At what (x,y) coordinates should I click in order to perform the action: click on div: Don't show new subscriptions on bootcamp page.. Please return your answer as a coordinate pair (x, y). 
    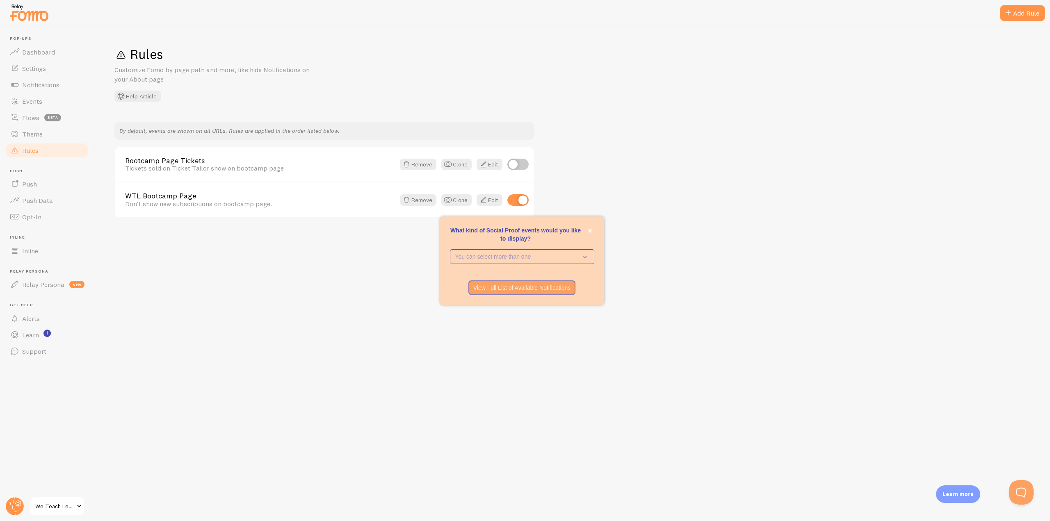
    Looking at the image, I should click on (260, 204).